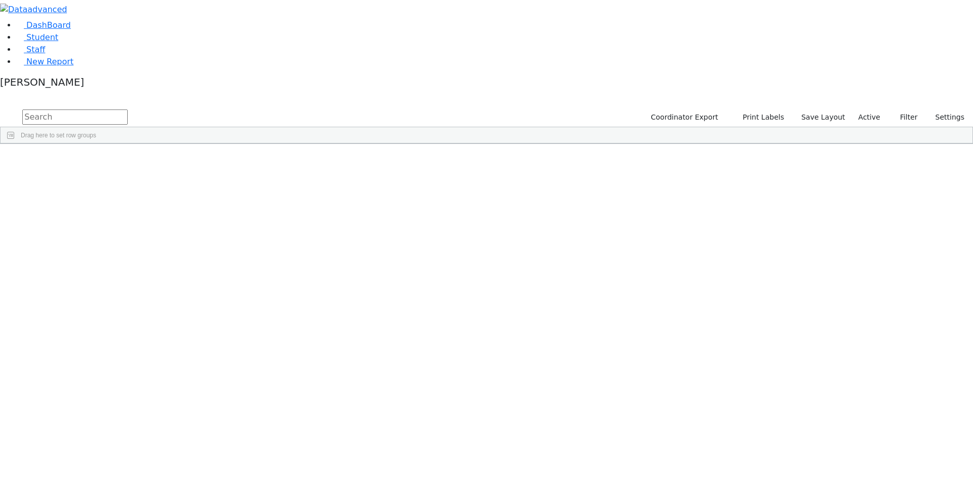 The height and width of the screenshot is (479, 973). Describe the element at coordinates (760, 117) in the screenshot. I see `button: Print Labels` at that location.